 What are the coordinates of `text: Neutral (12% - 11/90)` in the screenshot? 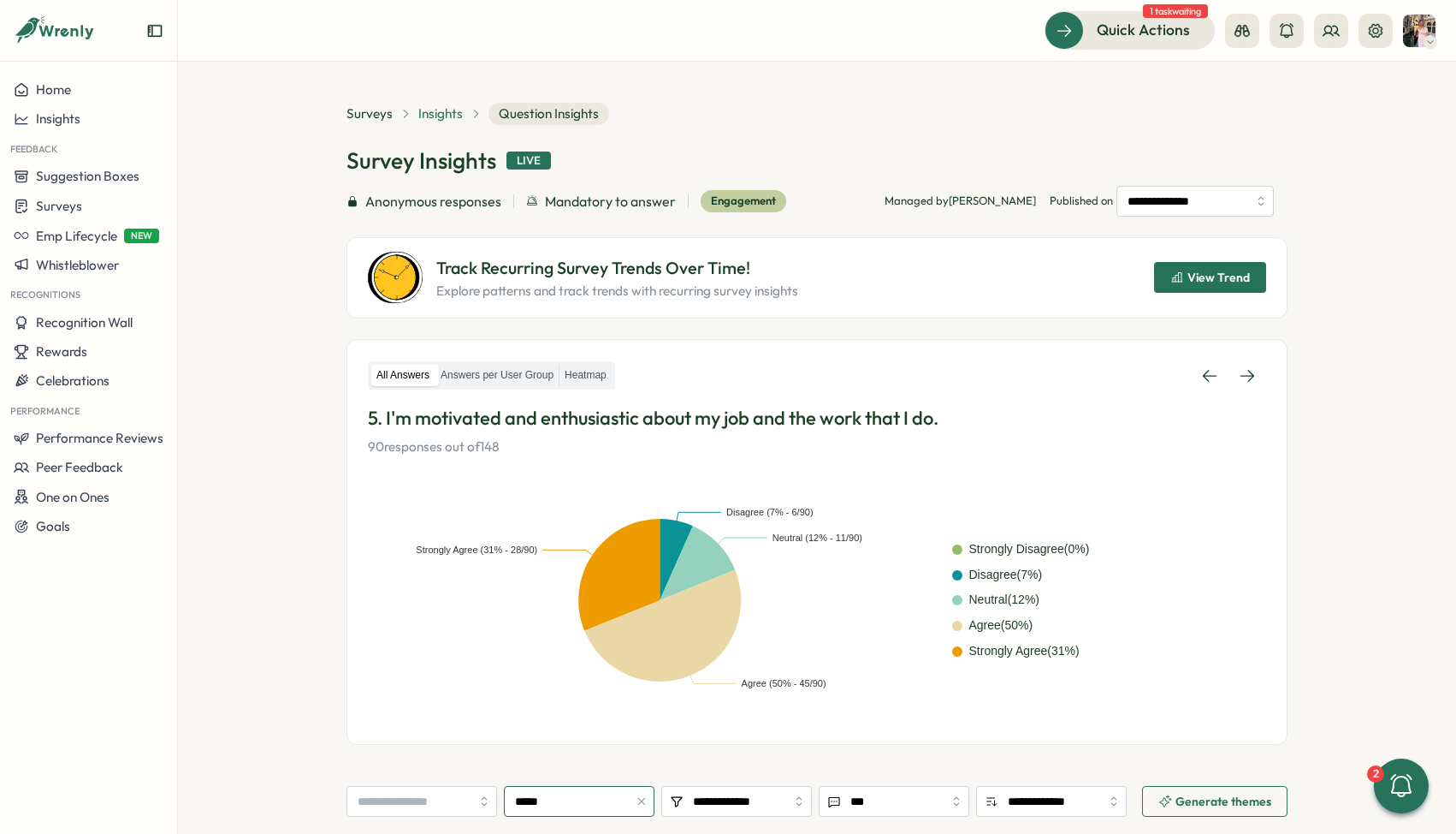 It's located at (817, 538).